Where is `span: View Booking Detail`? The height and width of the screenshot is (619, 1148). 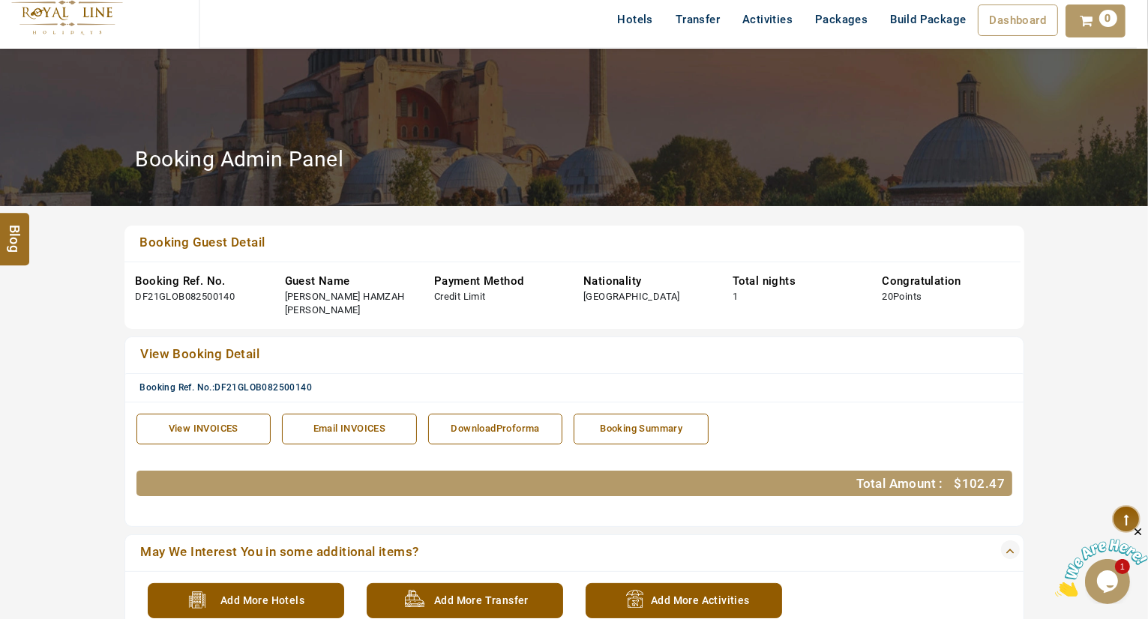
span: View Booking Detail is located at coordinates (200, 354).